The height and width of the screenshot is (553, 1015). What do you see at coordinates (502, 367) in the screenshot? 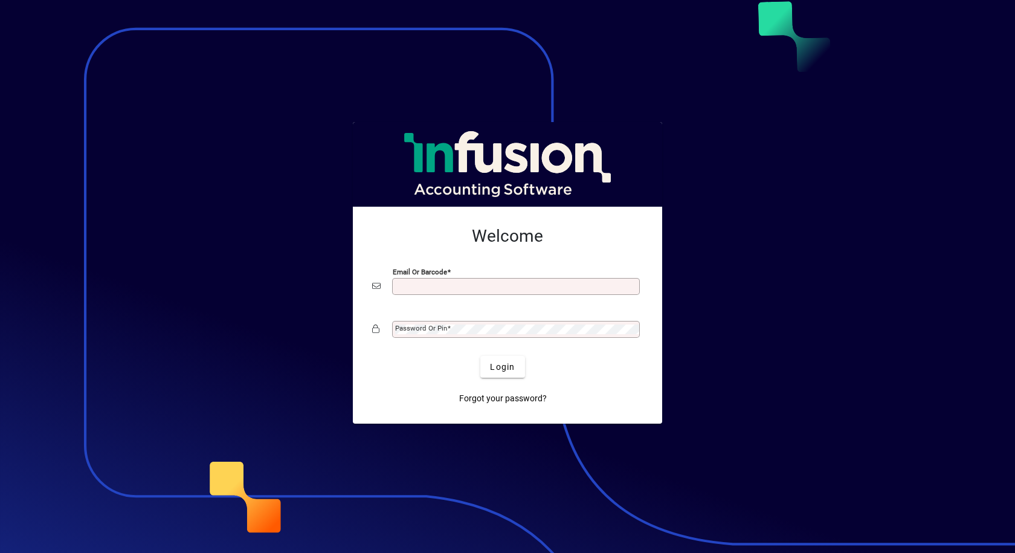
I see `span: Login` at bounding box center [502, 367].